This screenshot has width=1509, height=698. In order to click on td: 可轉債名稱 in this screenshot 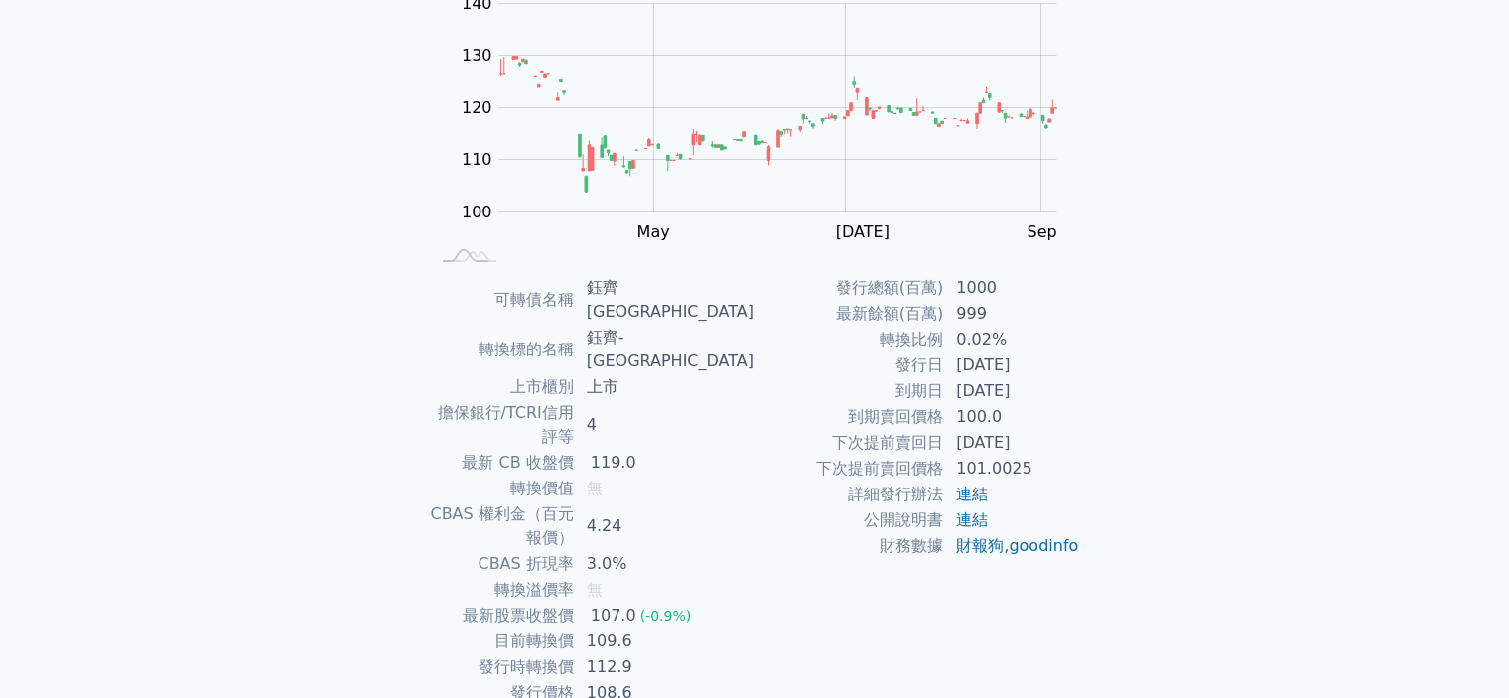, I will do `click(501, 300)`.